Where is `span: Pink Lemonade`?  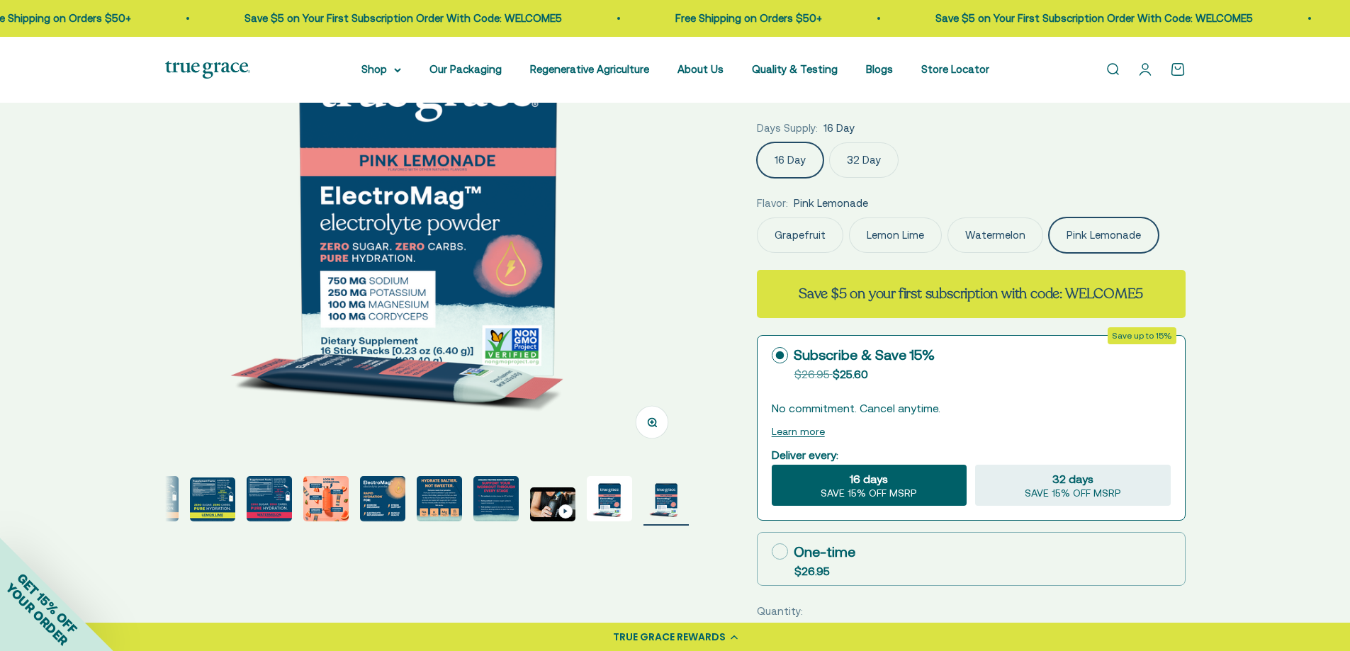
span: Pink Lemonade is located at coordinates (830, 203).